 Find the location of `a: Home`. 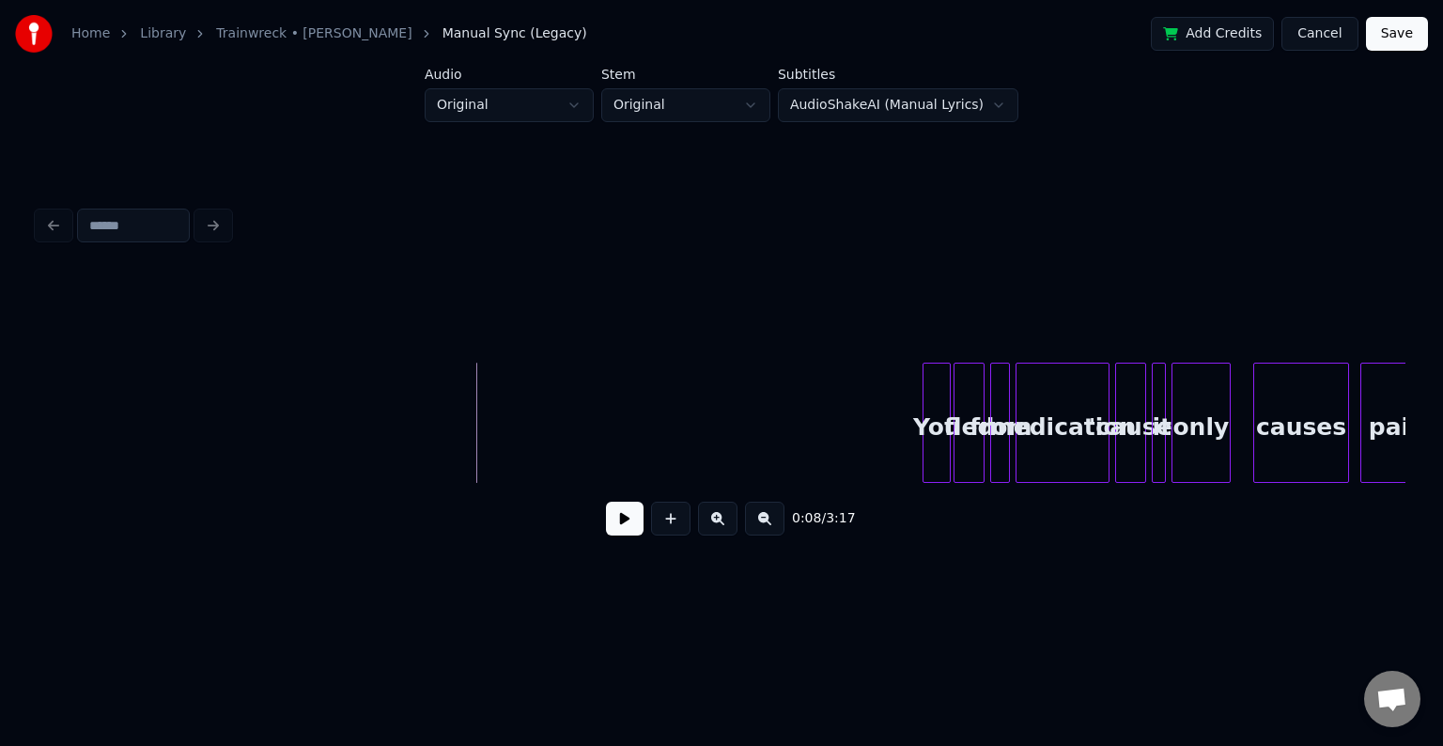

a: Home is located at coordinates (90, 34).